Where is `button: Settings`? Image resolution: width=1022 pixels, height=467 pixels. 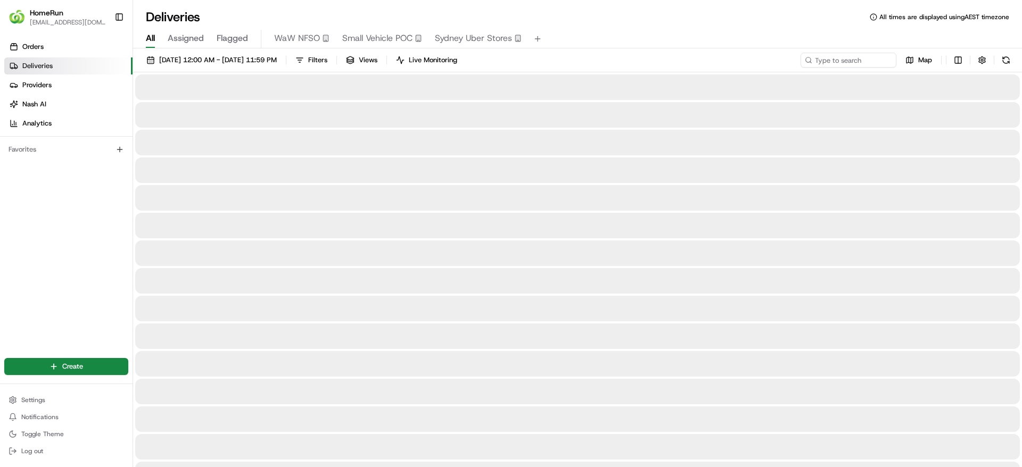
button: Settings is located at coordinates (66, 400).